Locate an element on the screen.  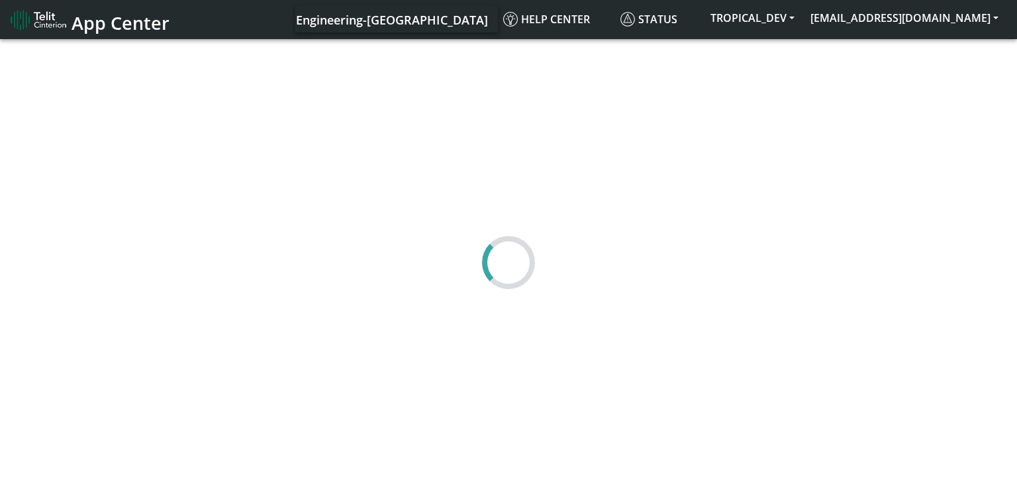
span: Help center is located at coordinates (546, 19).